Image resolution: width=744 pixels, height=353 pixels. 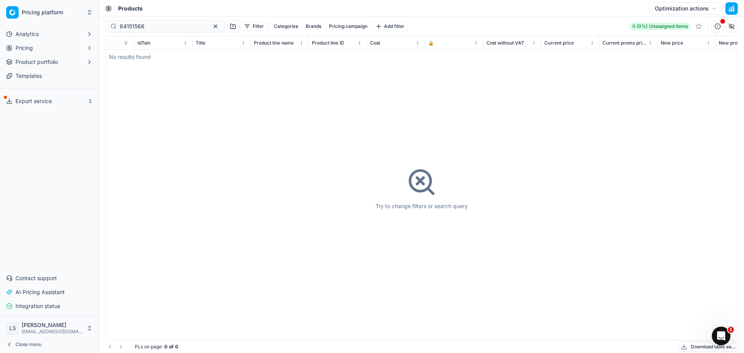 I want to click on button: Filter, so click(x=254, y=26).